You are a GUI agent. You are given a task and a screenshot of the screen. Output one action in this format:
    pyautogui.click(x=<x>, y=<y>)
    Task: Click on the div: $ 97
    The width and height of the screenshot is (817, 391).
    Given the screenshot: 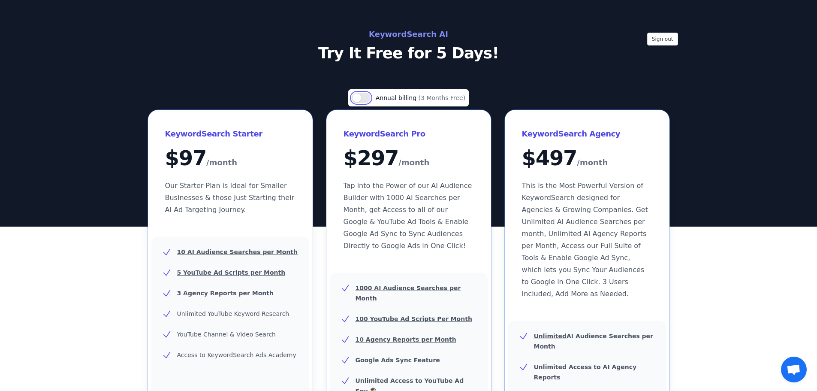 What is the action you would take?
    pyautogui.click(x=230, y=158)
    